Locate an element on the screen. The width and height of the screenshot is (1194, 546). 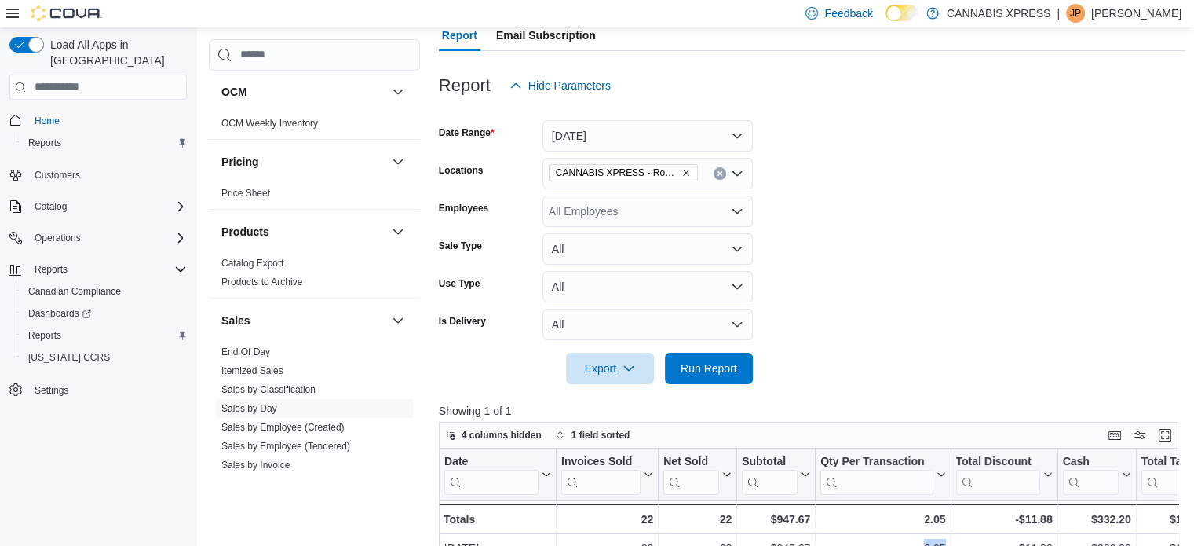
div: Subtotal is located at coordinates (769, 473).